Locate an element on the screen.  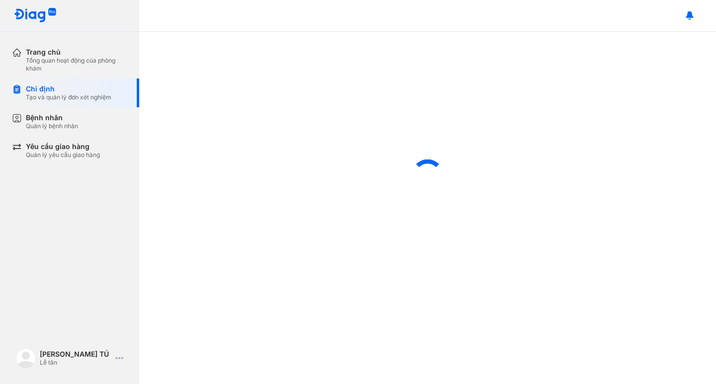
div: Tạo và quản lý đơn xét nghiệm is located at coordinates (69, 97).